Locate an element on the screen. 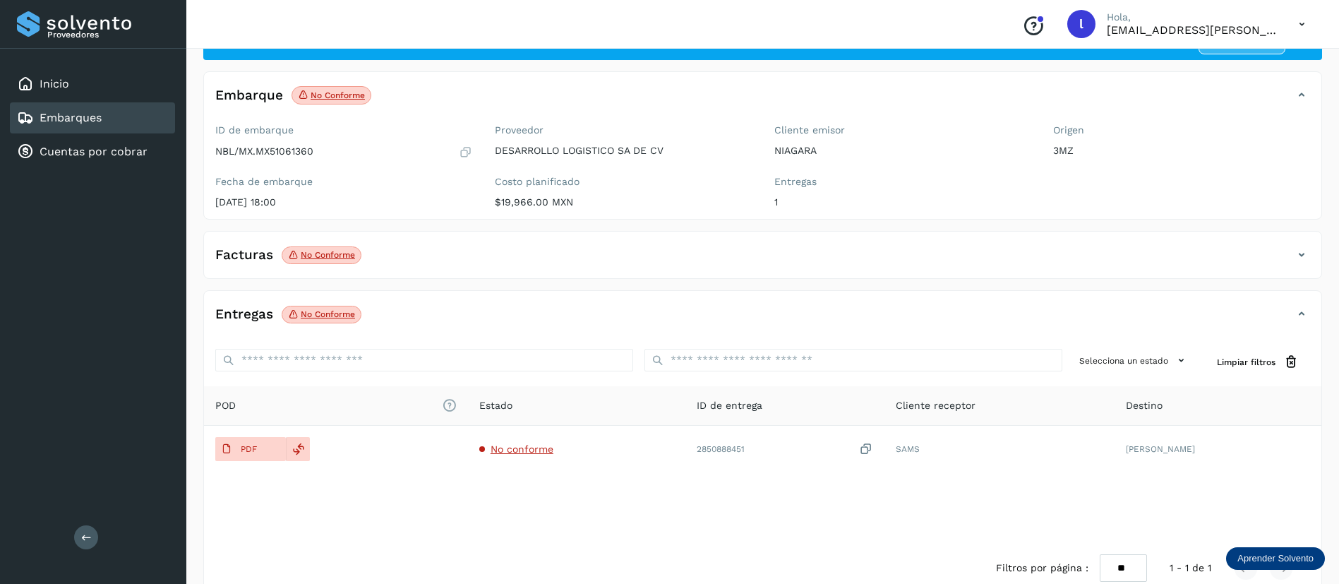  span: ID de entrega is located at coordinates (729, 405).